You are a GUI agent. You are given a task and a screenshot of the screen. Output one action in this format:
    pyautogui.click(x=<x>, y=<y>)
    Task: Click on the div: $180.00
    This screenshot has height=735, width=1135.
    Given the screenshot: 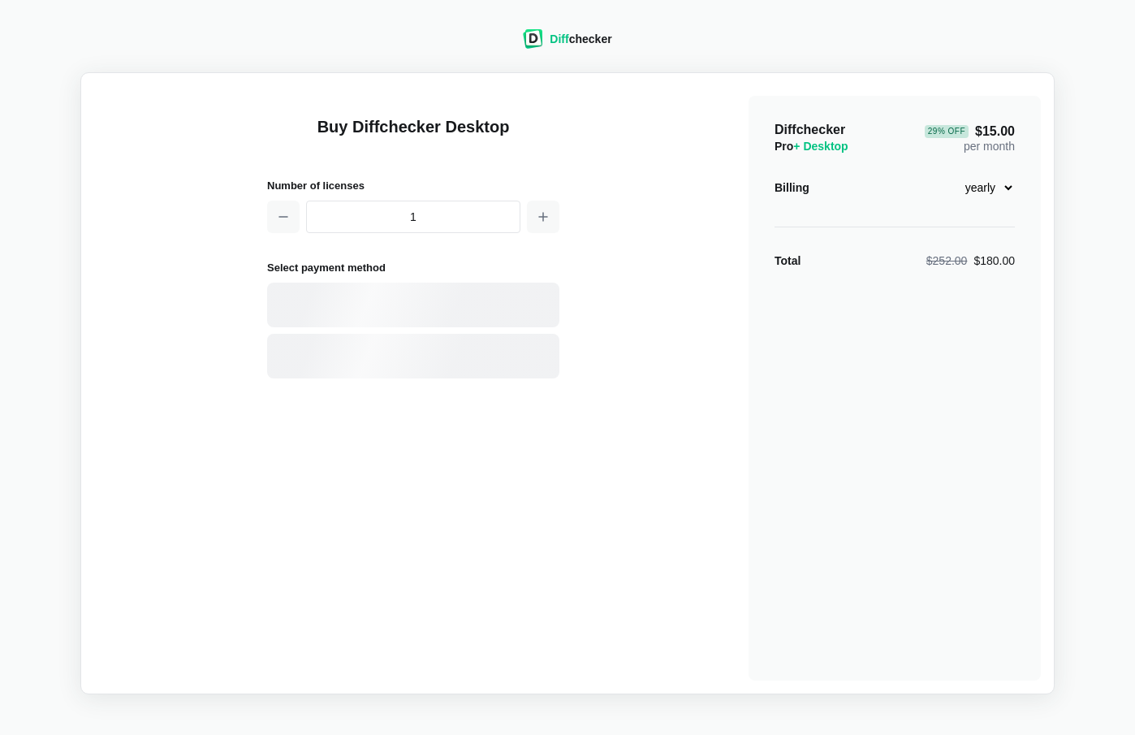 What is the action you would take?
    pyautogui.click(x=970, y=261)
    